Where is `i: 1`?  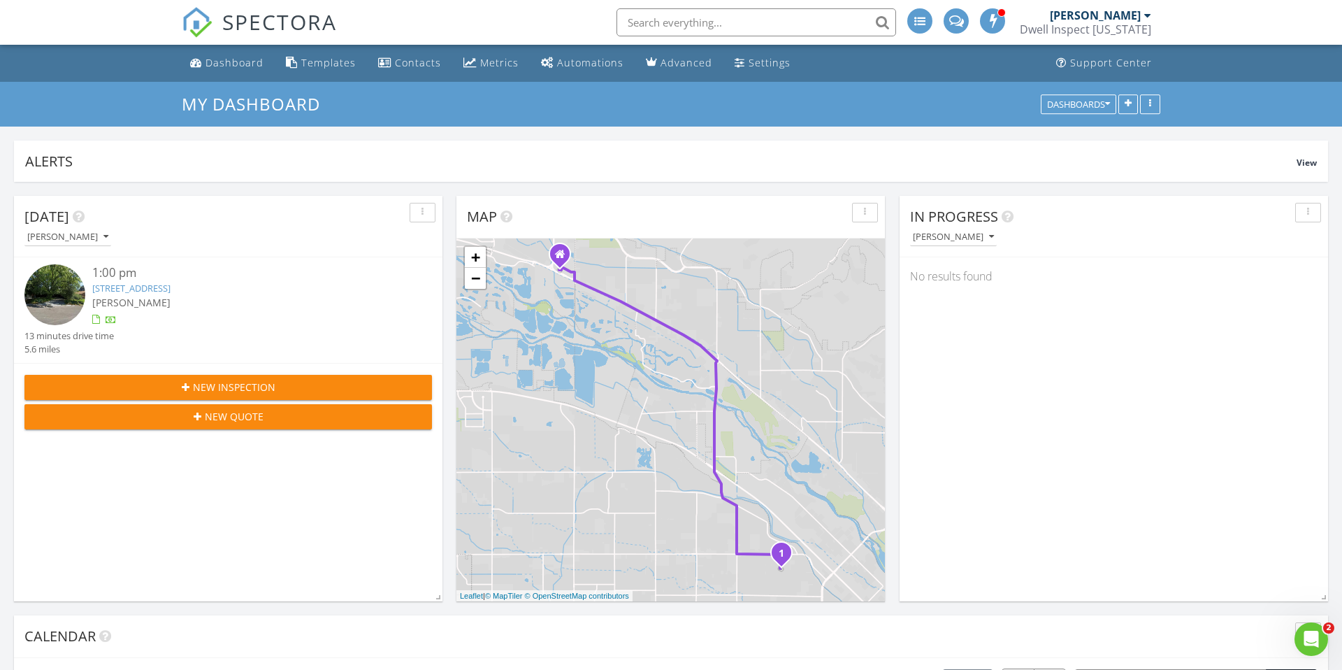 i: 1 is located at coordinates (782, 554).